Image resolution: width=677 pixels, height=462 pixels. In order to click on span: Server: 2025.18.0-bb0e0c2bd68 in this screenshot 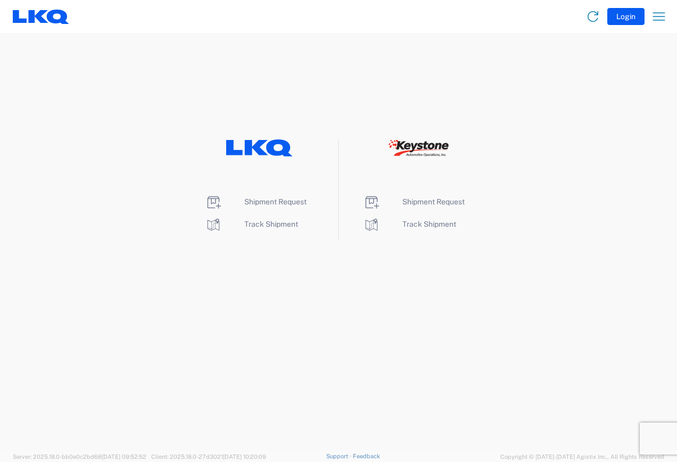, I will do `click(79, 457)`.